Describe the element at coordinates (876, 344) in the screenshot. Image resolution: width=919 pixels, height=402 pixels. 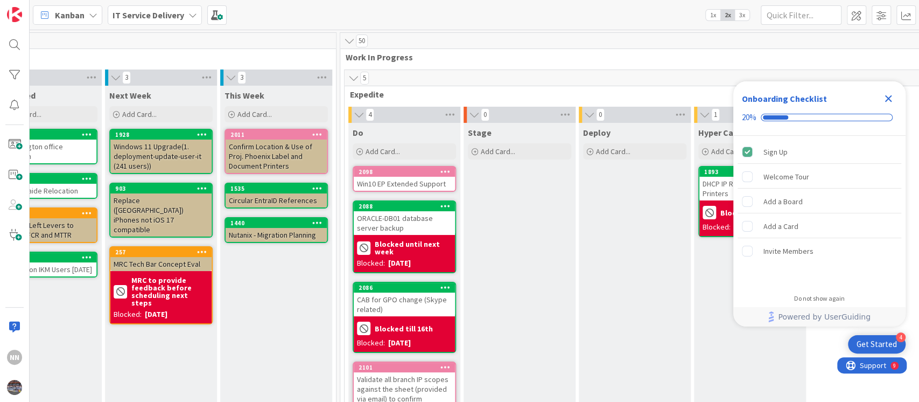
I see `div: Open Get Started checklist, remaining modules: 4` at that location.